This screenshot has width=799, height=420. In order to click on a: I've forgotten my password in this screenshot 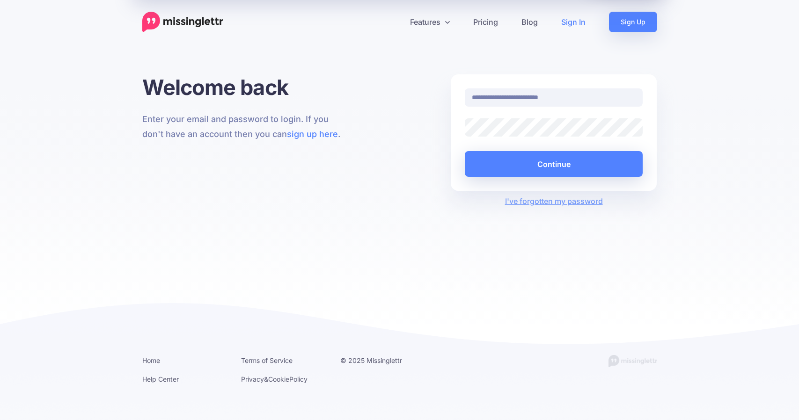, I will do `click(554, 201)`.